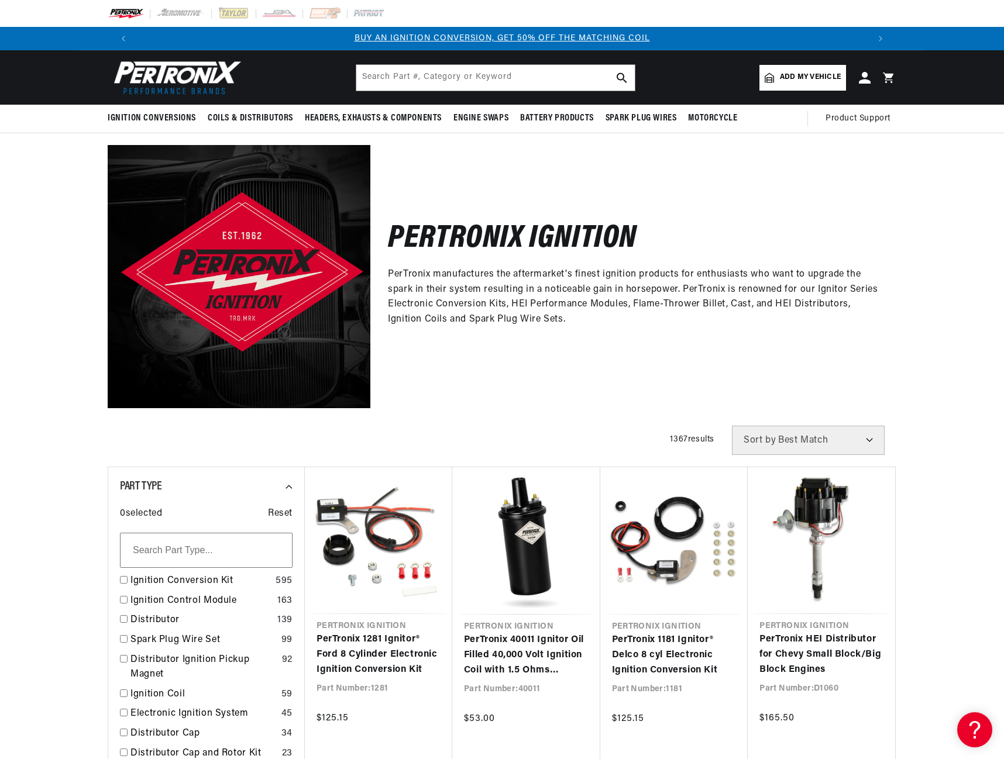 This screenshot has width=1004, height=759. What do you see at coordinates (287, 734) in the screenshot?
I see `div: 34` at bounding box center [287, 734].